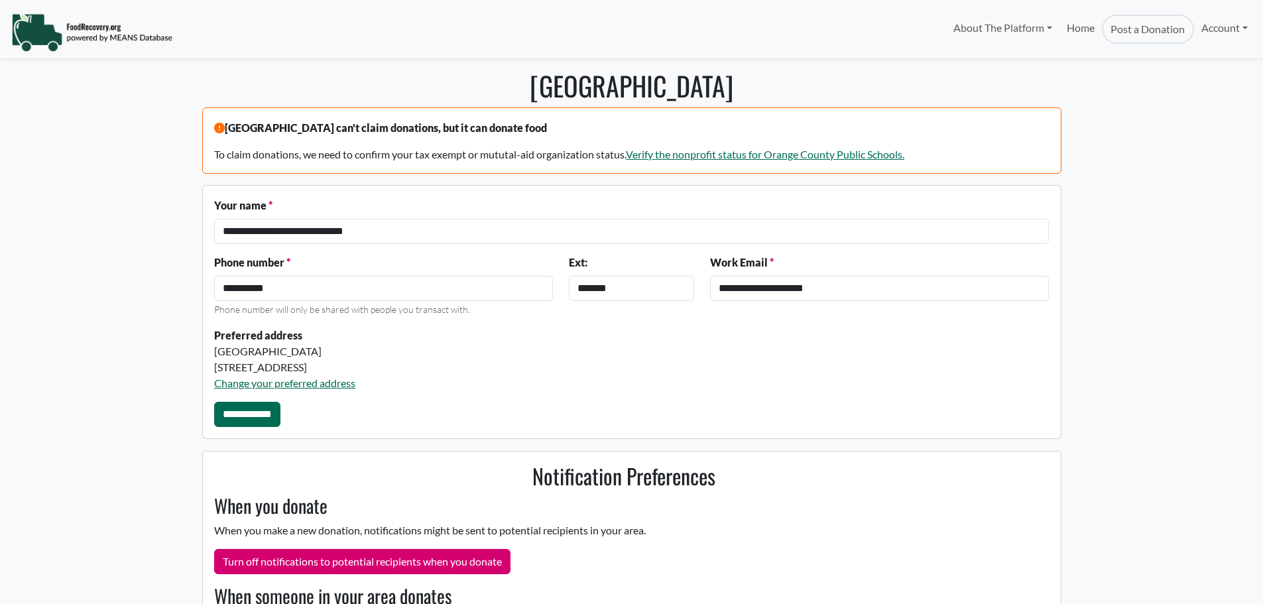  Describe the element at coordinates (1148, 29) in the screenshot. I see `a: Post a Donation` at that location.